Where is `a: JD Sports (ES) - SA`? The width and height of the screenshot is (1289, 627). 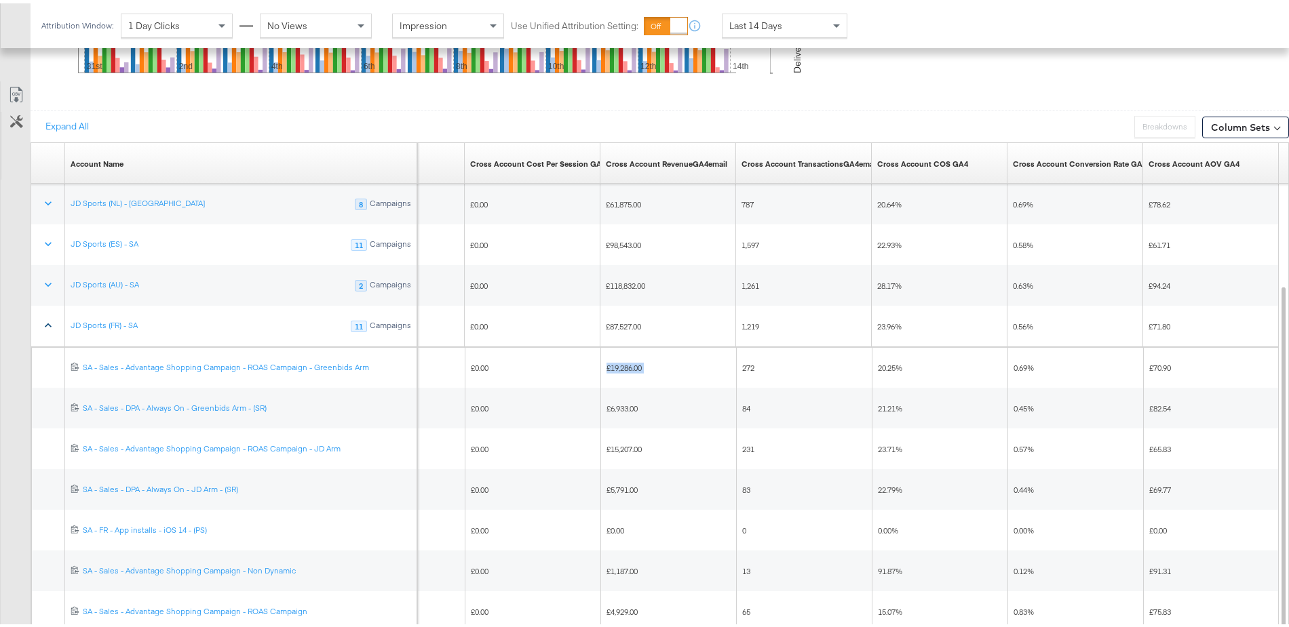 a: JD Sports (ES) - SA is located at coordinates (104, 241).